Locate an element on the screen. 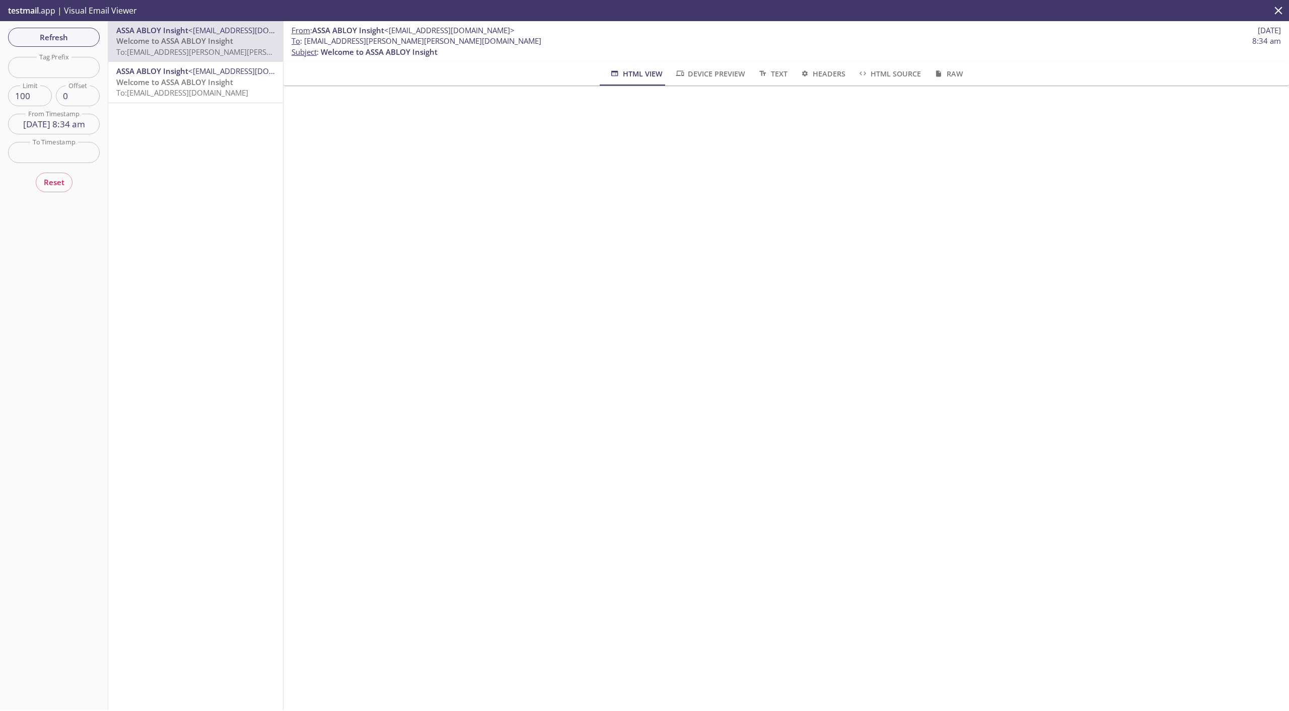 Image resolution: width=1289 pixels, height=711 pixels. span: testmail is located at coordinates (23, 11).